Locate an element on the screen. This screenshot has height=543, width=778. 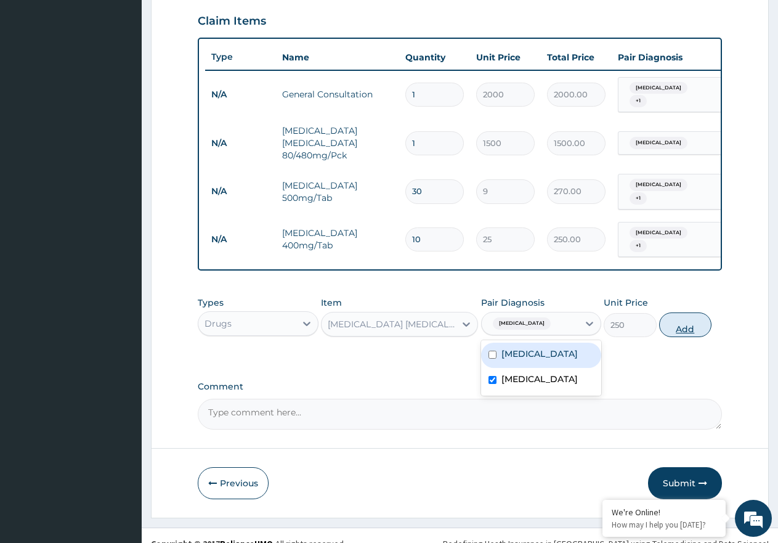
label: Unit Price is located at coordinates (626, 303).